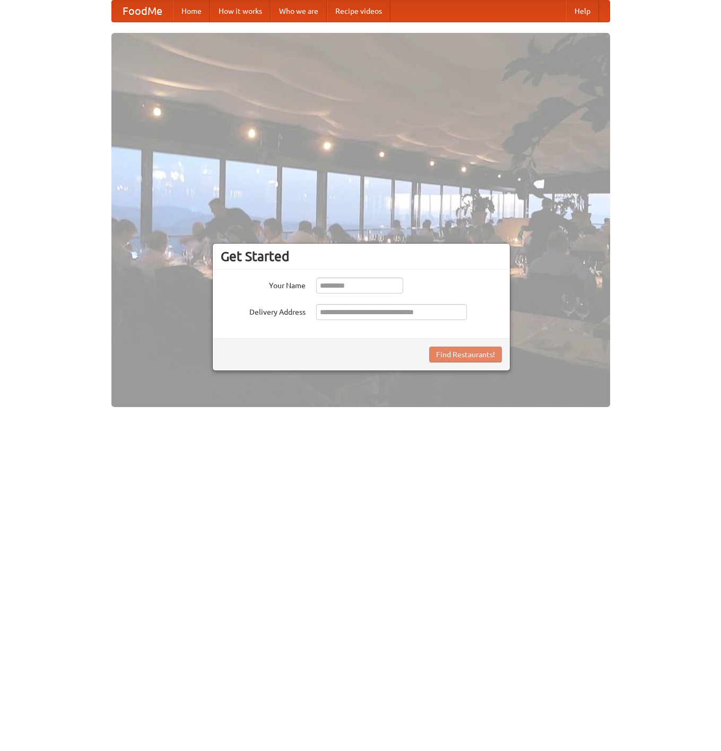 The image size is (721, 751). What do you see at coordinates (465, 355) in the screenshot?
I see `button: Find Restaurants!` at bounding box center [465, 355].